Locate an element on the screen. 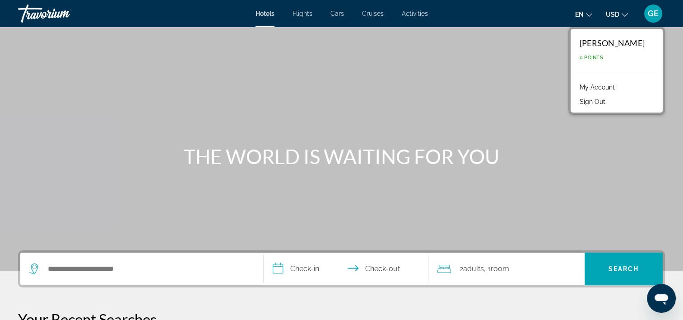  span: Flights is located at coordinates (303, 14).